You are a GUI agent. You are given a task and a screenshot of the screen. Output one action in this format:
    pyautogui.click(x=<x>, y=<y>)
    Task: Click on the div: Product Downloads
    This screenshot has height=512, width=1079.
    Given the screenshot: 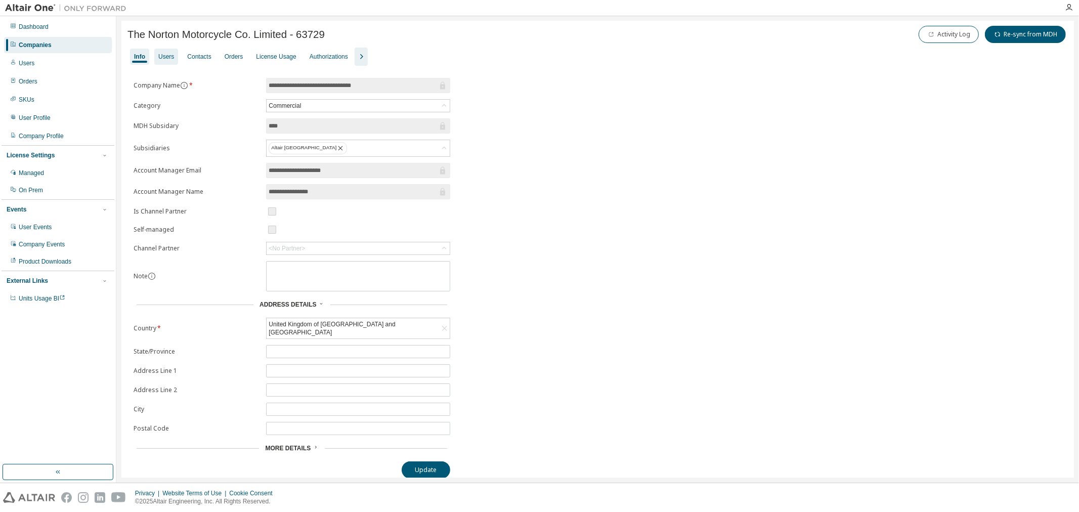 What is the action you would take?
    pyautogui.click(x=45, y=261)
    